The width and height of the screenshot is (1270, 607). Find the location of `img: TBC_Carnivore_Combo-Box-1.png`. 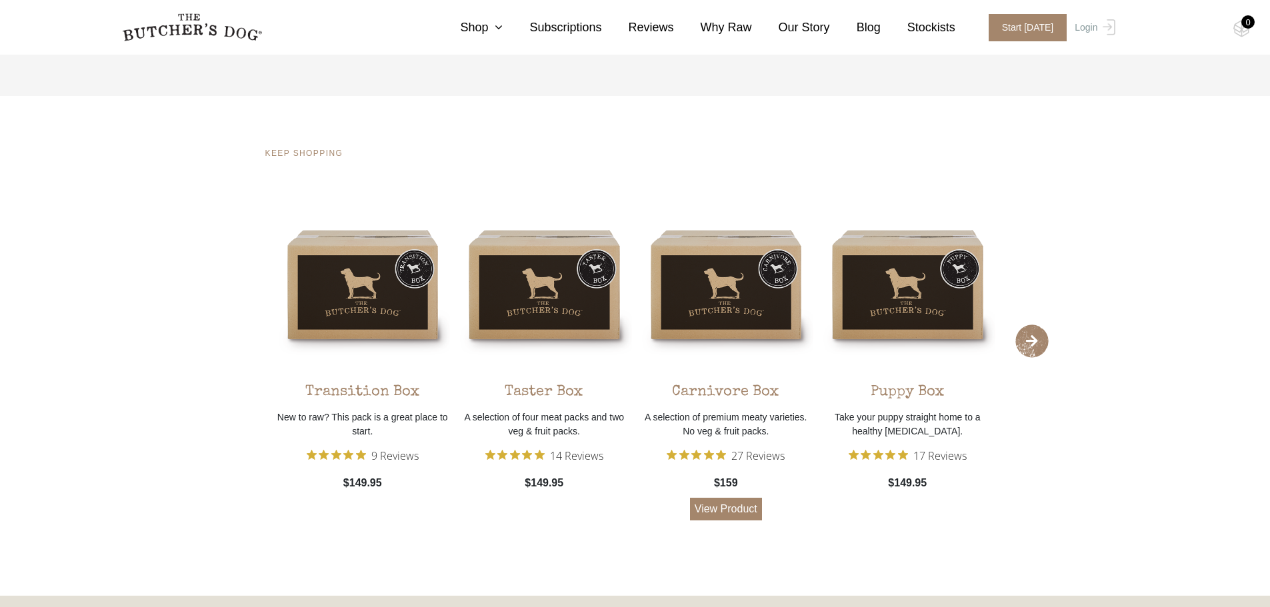

img: TBC_Carnivore_Combo-Box-1.png is located at coordinates (726, 285).